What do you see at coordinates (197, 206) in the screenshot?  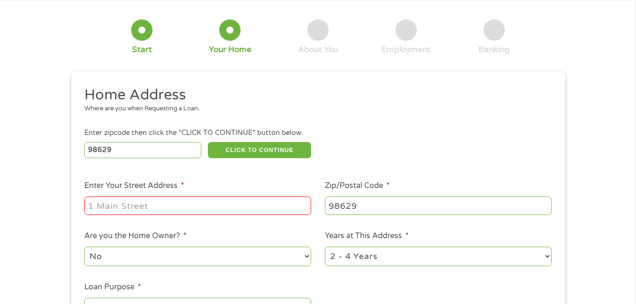 I see `input: 1 Main Street` at bounding box center [197, 206].